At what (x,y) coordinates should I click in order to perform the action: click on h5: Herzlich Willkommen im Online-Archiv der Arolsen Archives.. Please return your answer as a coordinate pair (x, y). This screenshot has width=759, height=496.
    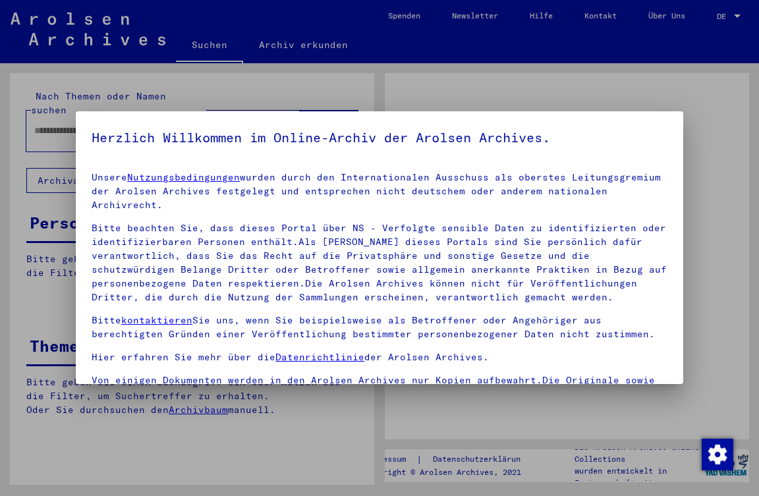
    Looking at the image, I should click on (379, 138).